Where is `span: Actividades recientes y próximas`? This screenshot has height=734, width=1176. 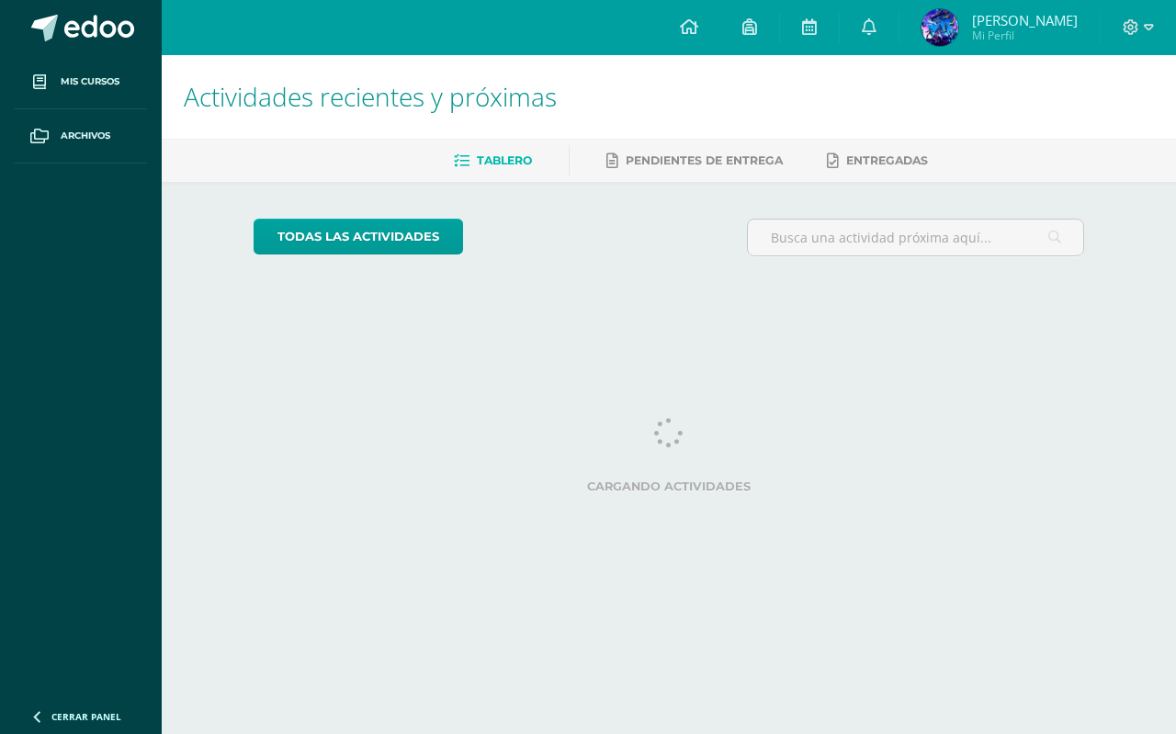 span: Actividades recientes y próximas is located at coordinates (370, 97).